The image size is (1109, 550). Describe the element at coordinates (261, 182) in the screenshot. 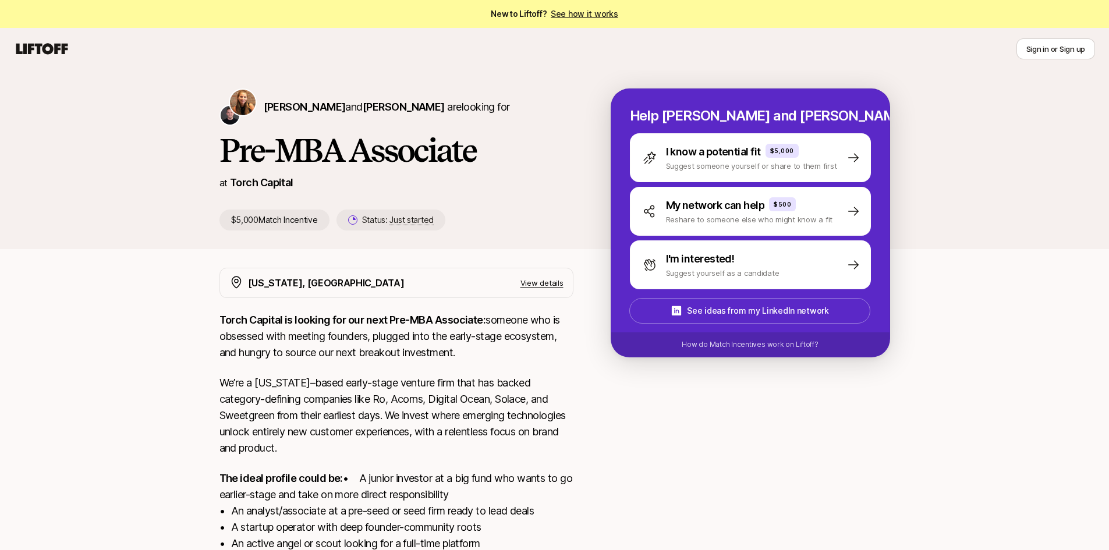

I see `a: Torch Capital` at that location.